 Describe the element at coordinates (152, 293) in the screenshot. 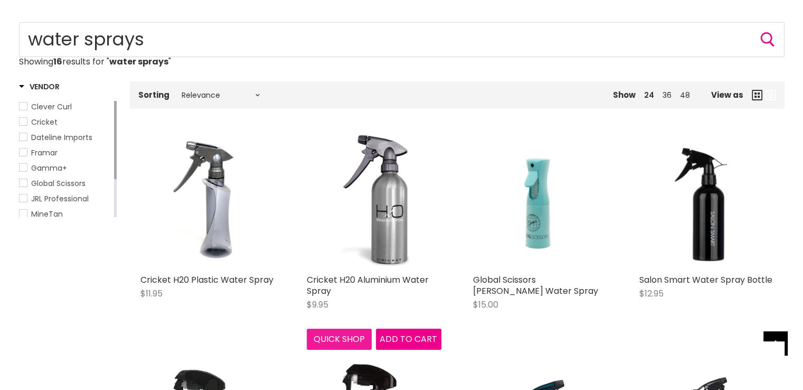

I see `span: $11.95` at that location.